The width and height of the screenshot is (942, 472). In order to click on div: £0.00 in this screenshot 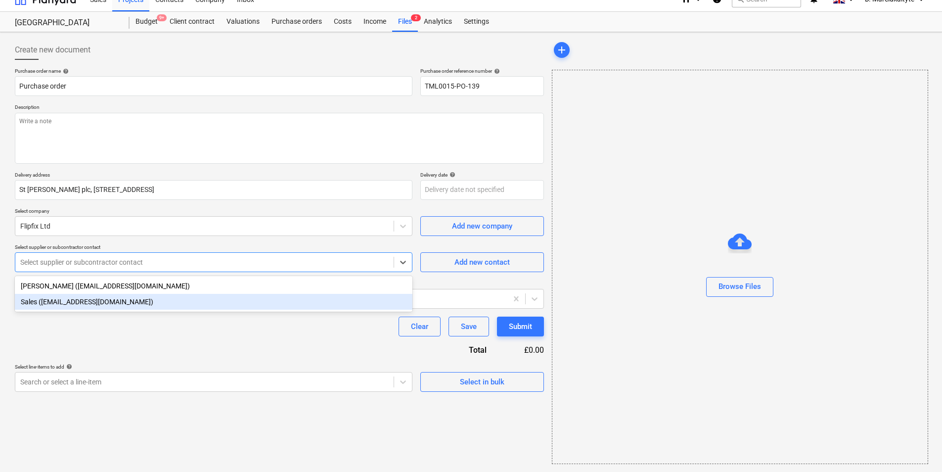, I will do `click(523, 350)`.